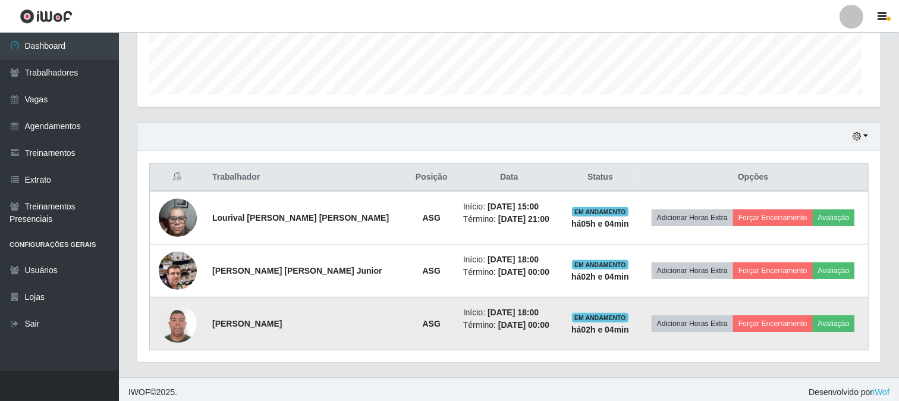  What do you see at coordinates (849, 392) in the screenshot?
I see `span: Desenvolvido por` at bounding box center [849, 392].